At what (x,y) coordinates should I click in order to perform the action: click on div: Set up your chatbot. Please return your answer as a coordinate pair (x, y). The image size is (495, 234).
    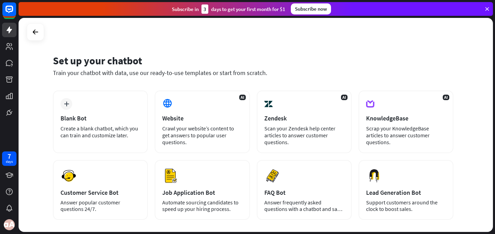
    Looking at the image, I should click on (253, 60).